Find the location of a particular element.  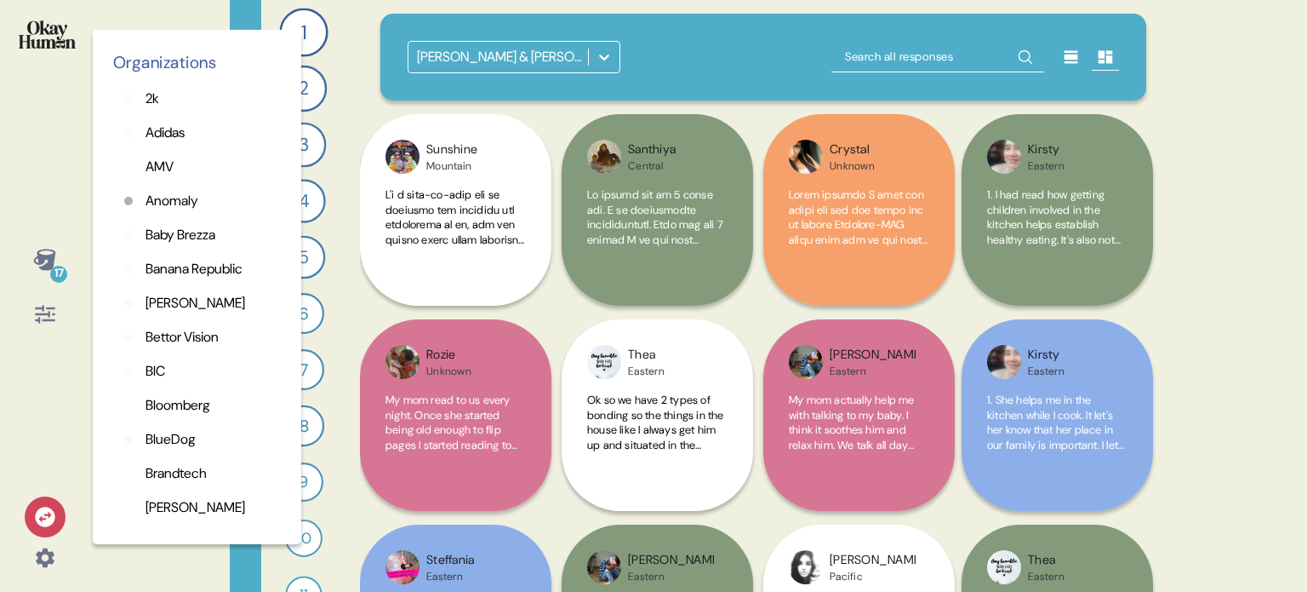

div: Rozie is located at coordinates (449, 355).